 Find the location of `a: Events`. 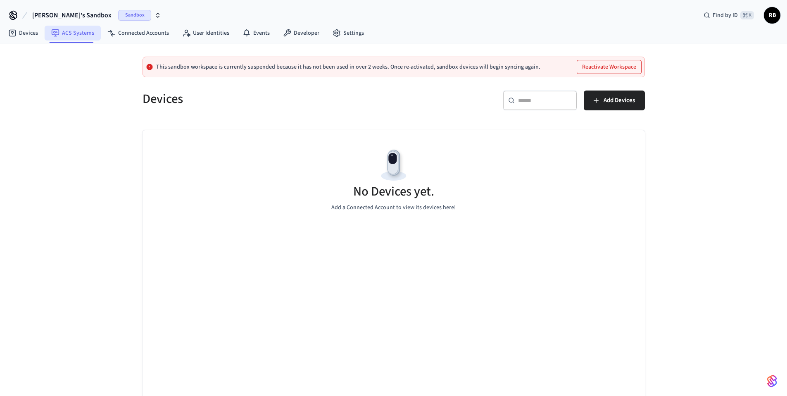

a: Events is located at coordinates (256, 33).